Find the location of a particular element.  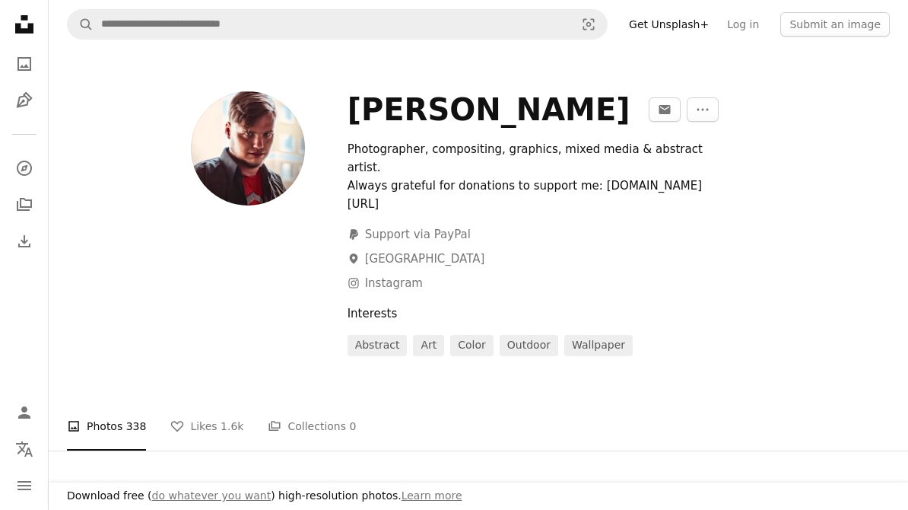

a: Illustrations is located at coordinates (24, 100).